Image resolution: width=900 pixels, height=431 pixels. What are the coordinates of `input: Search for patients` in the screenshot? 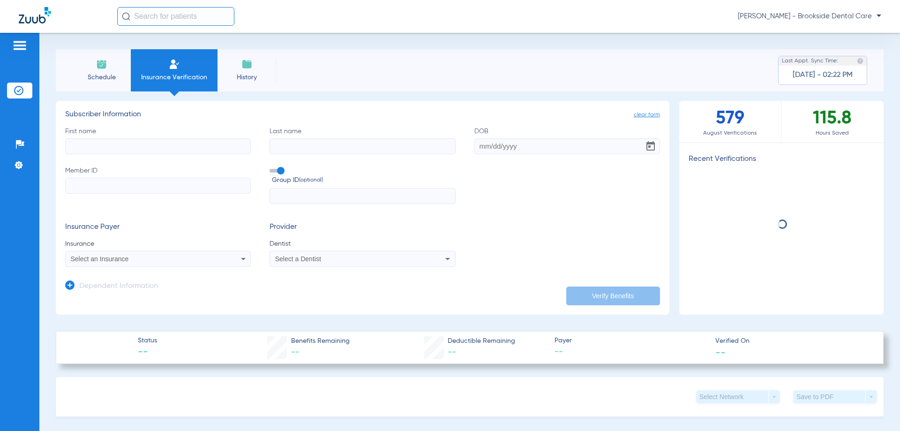 It's located at (176, 16).